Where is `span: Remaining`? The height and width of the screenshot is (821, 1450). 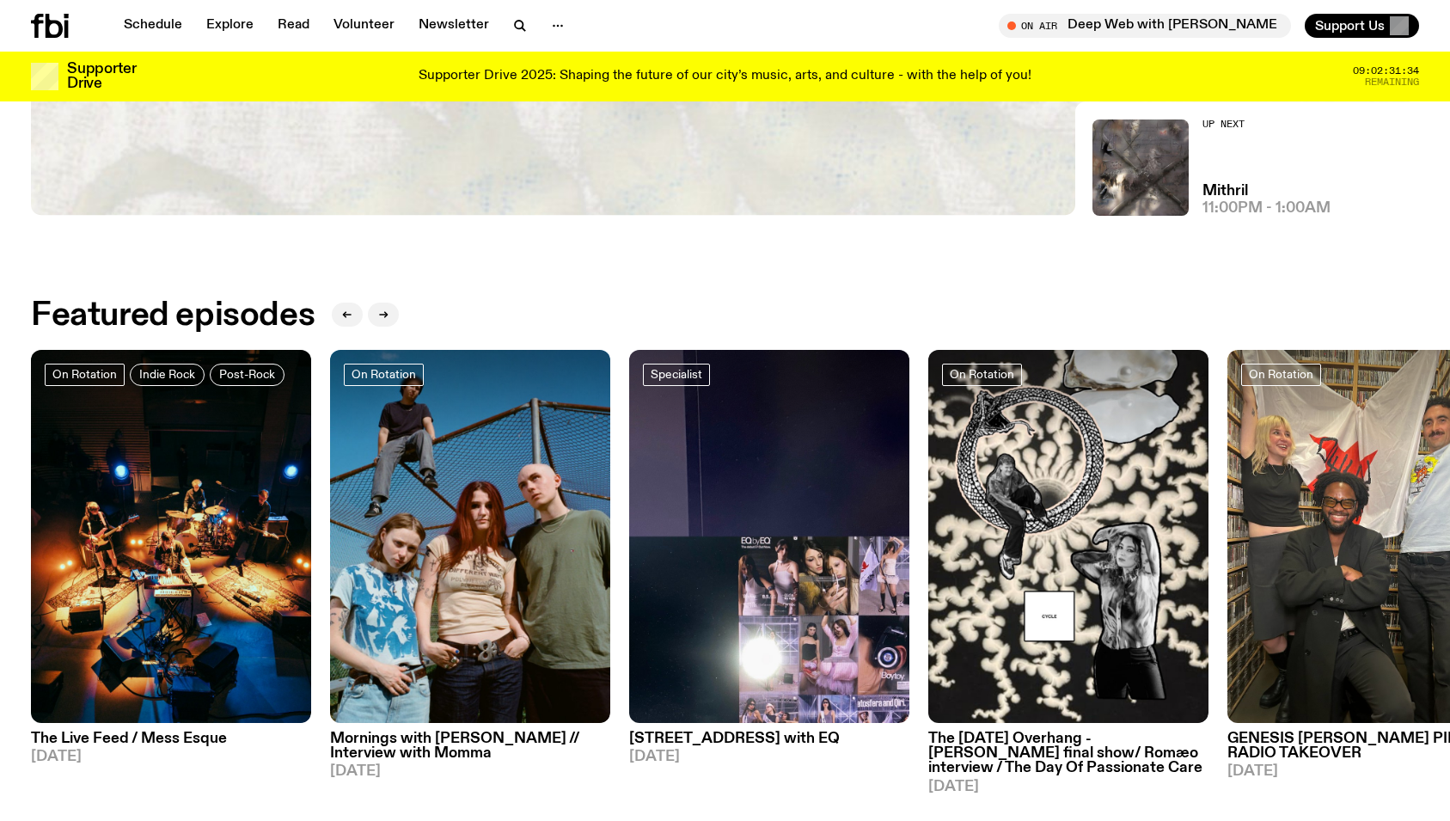 span: Remaining is located at coordinates (1392, 82).